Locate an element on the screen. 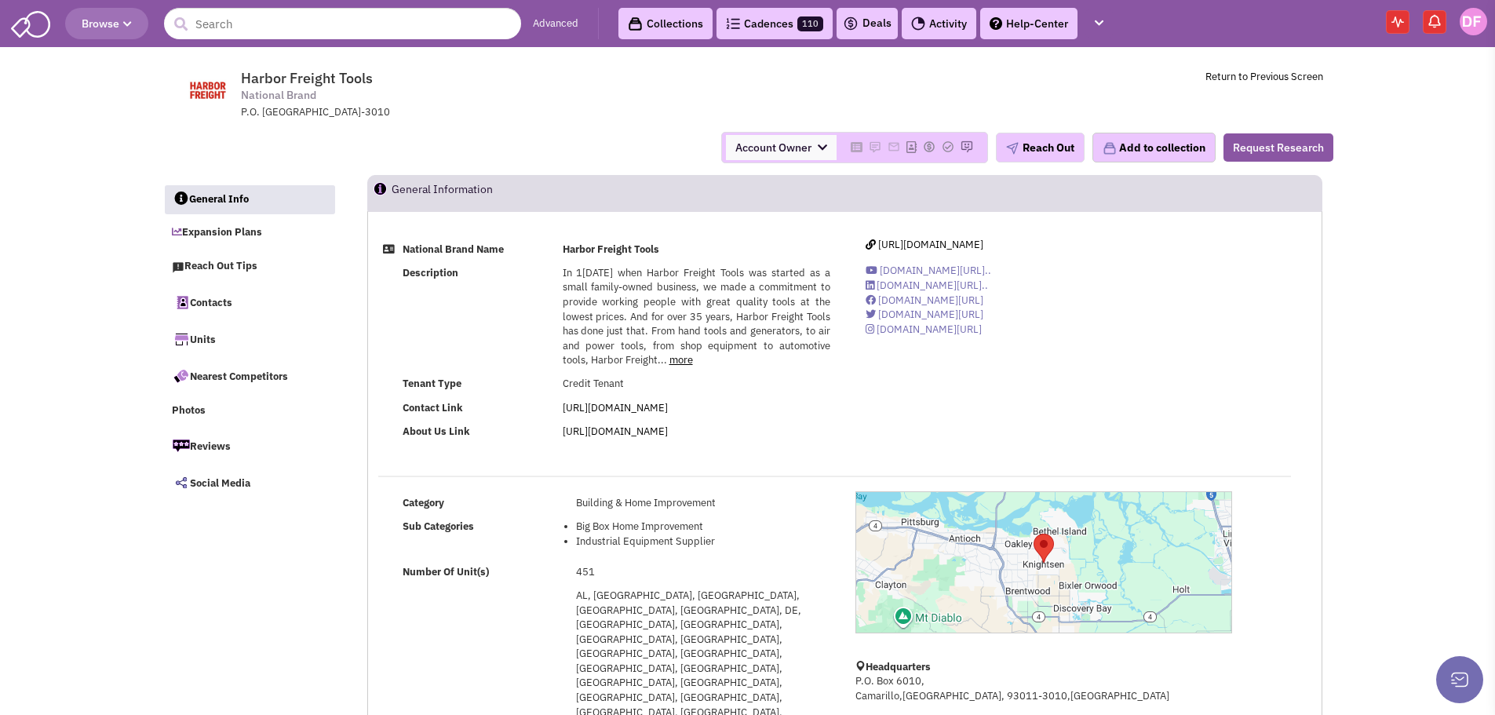 The width and height of the screenshot is (1495, 715). a: Nearest Competitors is located at coordinates (250, 376).